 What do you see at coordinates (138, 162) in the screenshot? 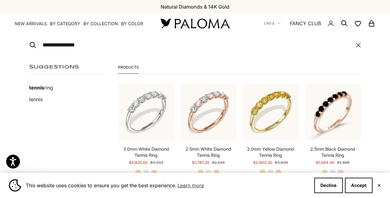
I see `sale-price: $2,825.60` at bounding box center [138, 162].